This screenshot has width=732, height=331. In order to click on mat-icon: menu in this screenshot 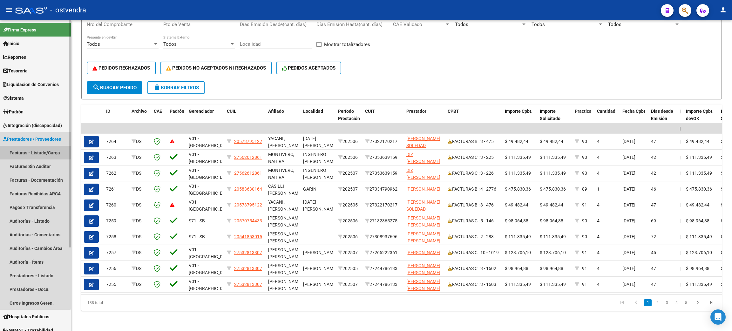, I will do `click(9, 10)`.